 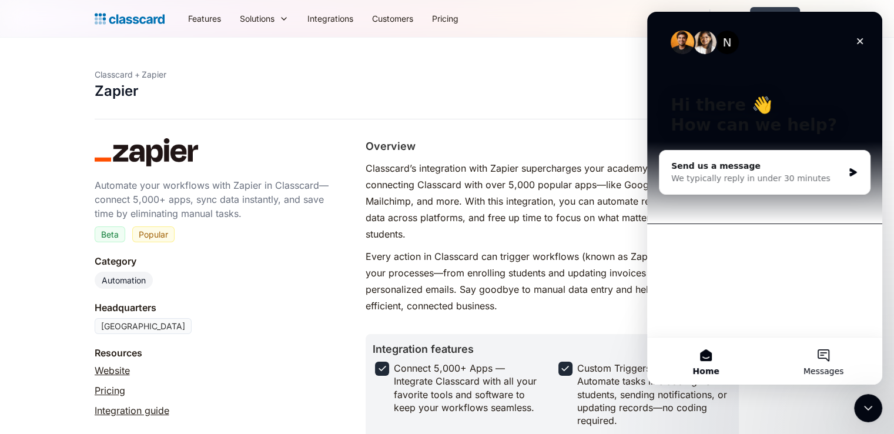 I want to click on h2: Overview, so click(x=390, y=146).